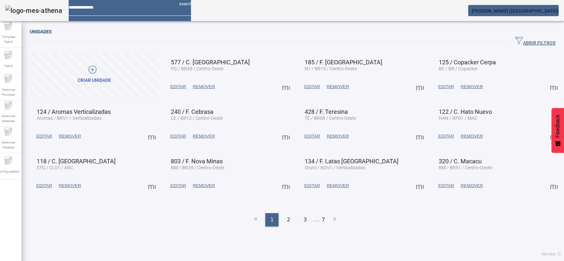  Describe the element at coordinates (41, 32) in the screenshot. I see `span: Unidades` at that location.